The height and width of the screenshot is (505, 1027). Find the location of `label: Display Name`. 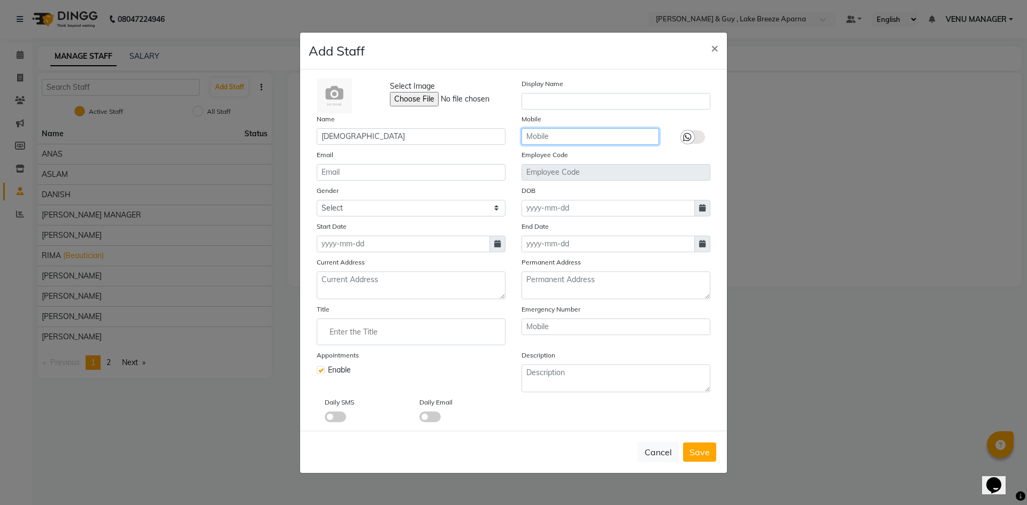

label: Display Name is located at coordinates (542, 84).